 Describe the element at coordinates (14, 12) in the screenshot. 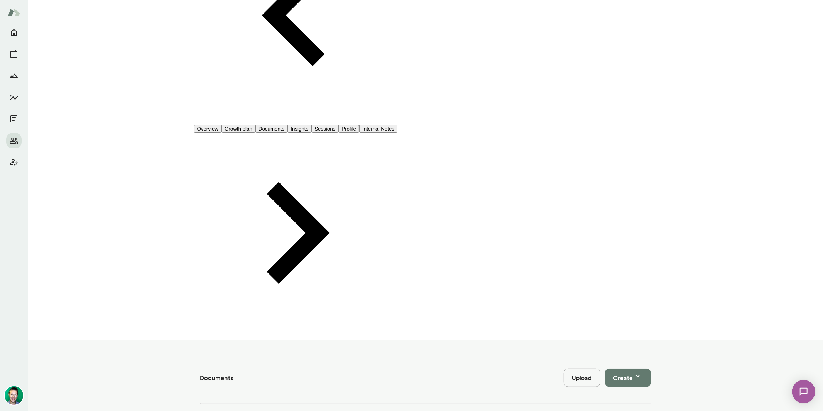

I see `img: Mento` at that location.